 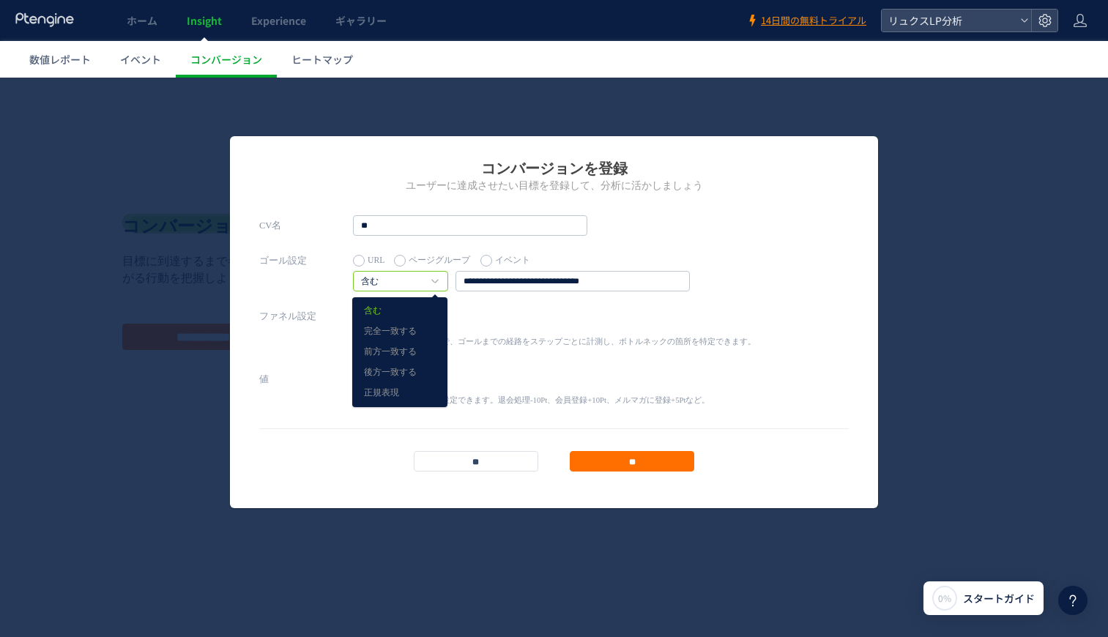 I want to click on span: Experience, so click(x=278, y=21).